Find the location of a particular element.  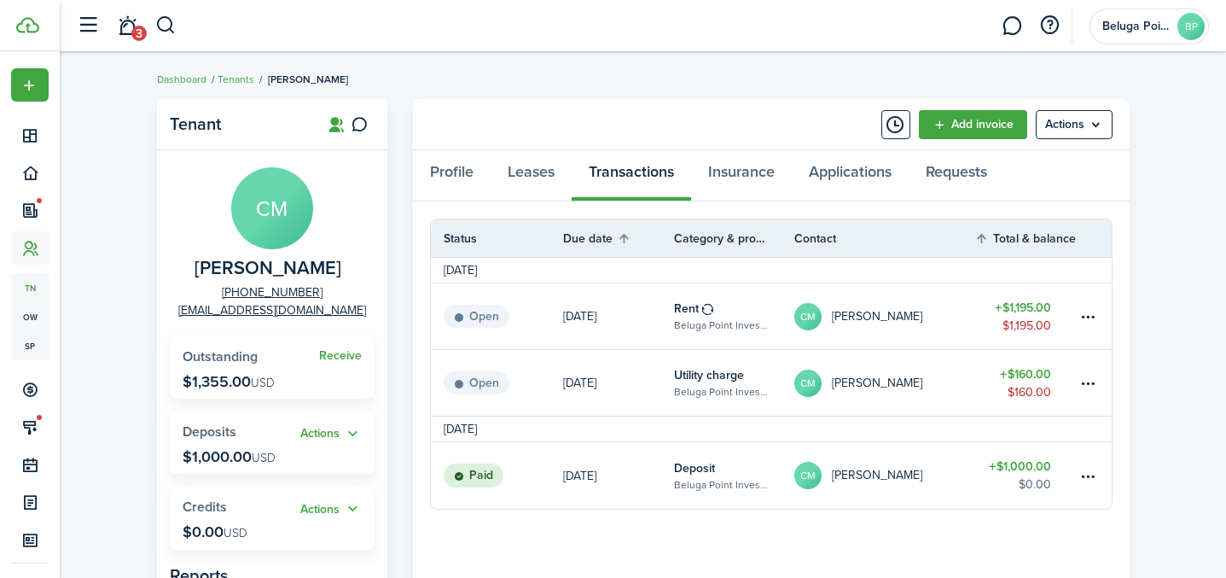

widget-stats-action: Receive is located at coordinates (341, 356).